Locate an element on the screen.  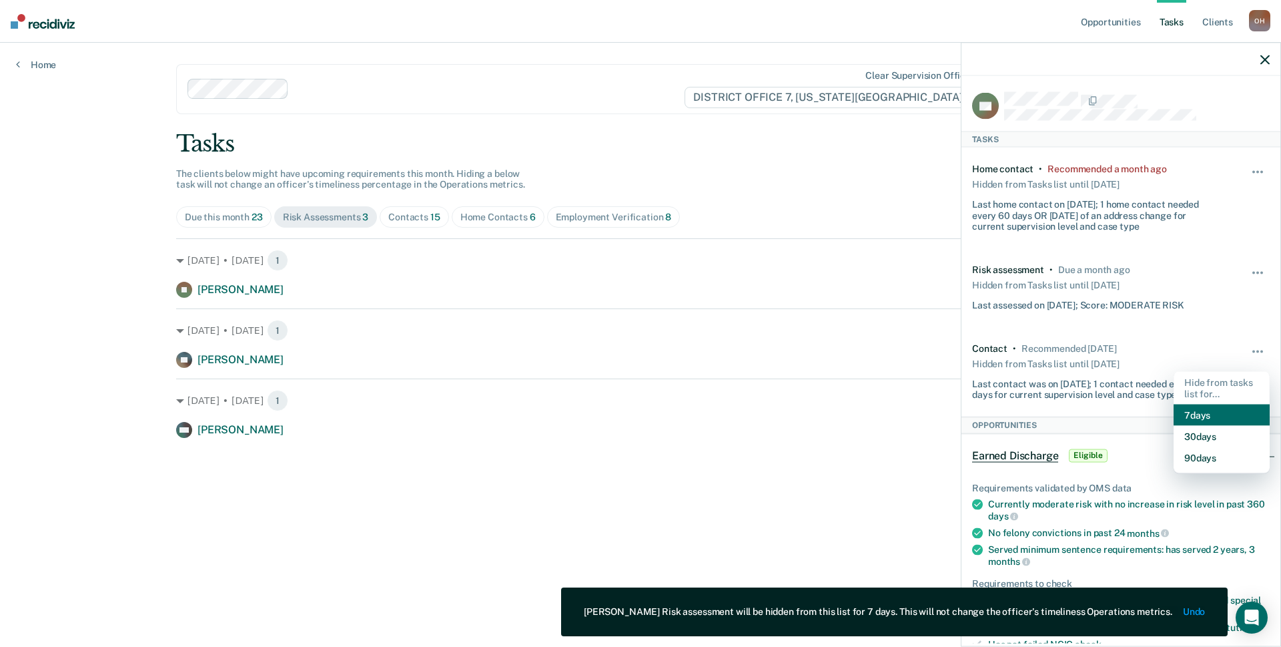
span: 3 is located at coordinates (365, 217).